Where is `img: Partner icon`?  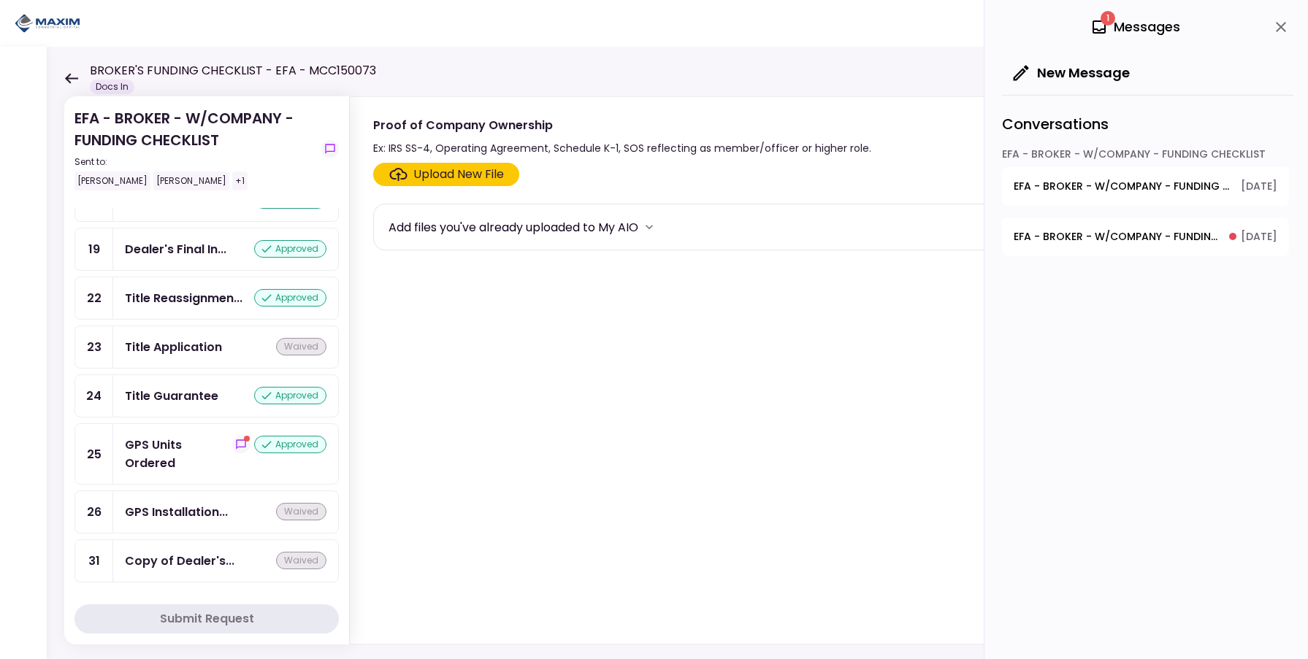 img: Partner icon is located at coordinates (47, 23).